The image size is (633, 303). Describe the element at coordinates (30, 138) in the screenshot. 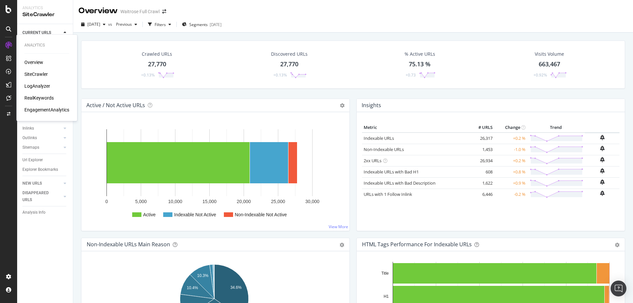

I see `div: Outlinks` at that location.